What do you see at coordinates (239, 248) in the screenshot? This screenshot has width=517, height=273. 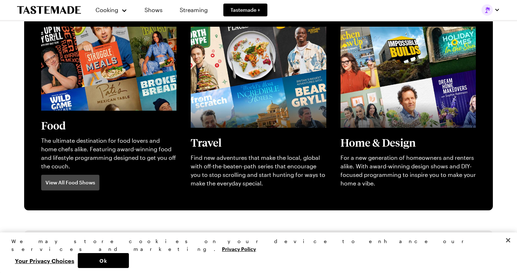 I see `a: More information about your privacy, opens in a new tab` at bounding box center [239, 248].